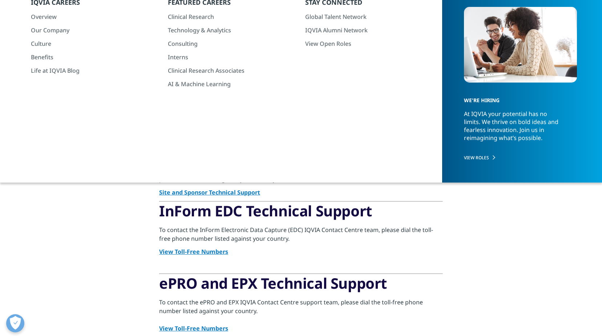 Image resolution: width=602 pixels, height=336 pixels. I want to click on button: Open Preferences, so click(15, 323).